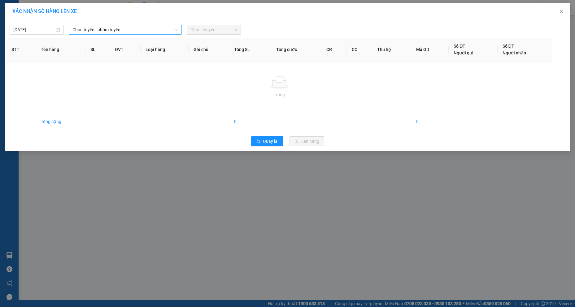 The width and height of the screenshot is (575, 307). What do you see at coordinates (359, 50) in the screenshot?
I see `th: CC` at bounding box center [359, 50].